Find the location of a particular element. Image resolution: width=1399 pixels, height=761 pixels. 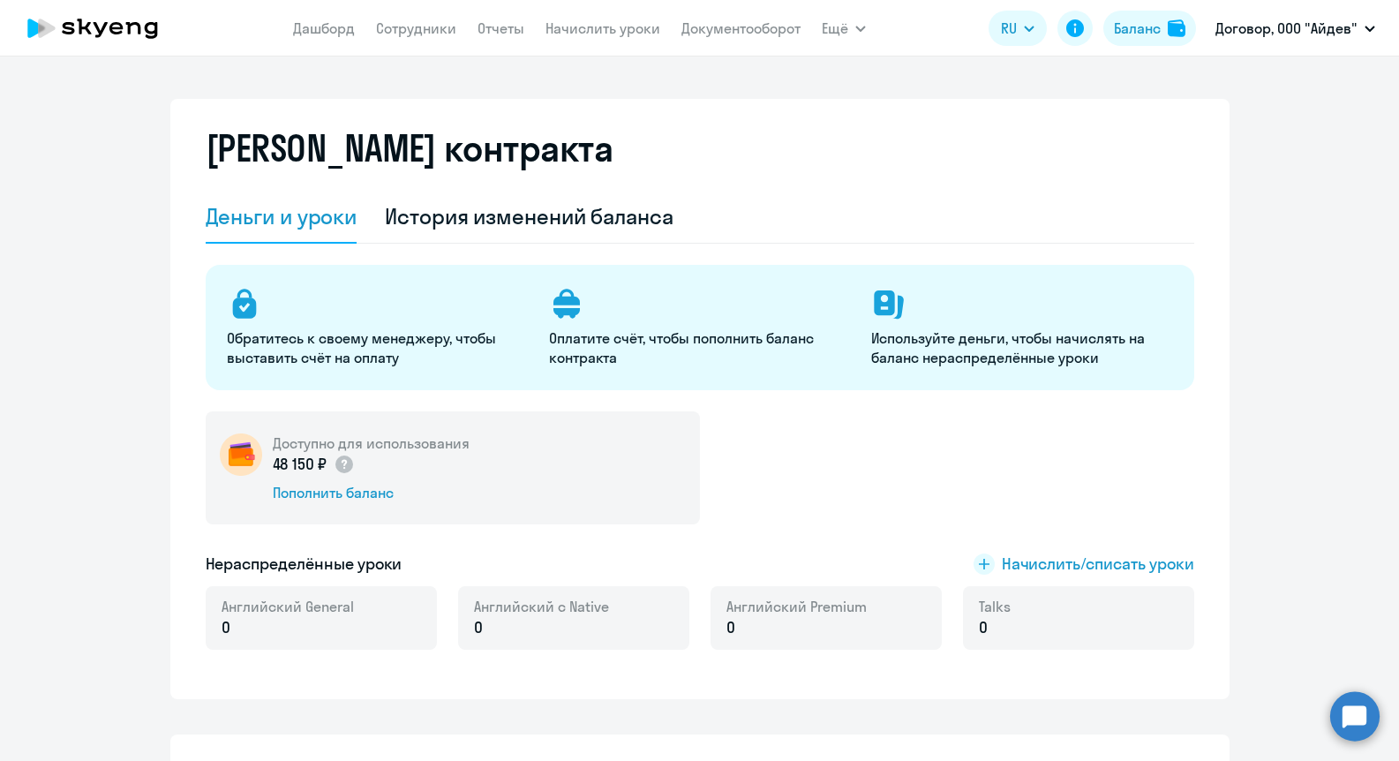

p: 48 150 ₽ is located at coordinates (314, 464).